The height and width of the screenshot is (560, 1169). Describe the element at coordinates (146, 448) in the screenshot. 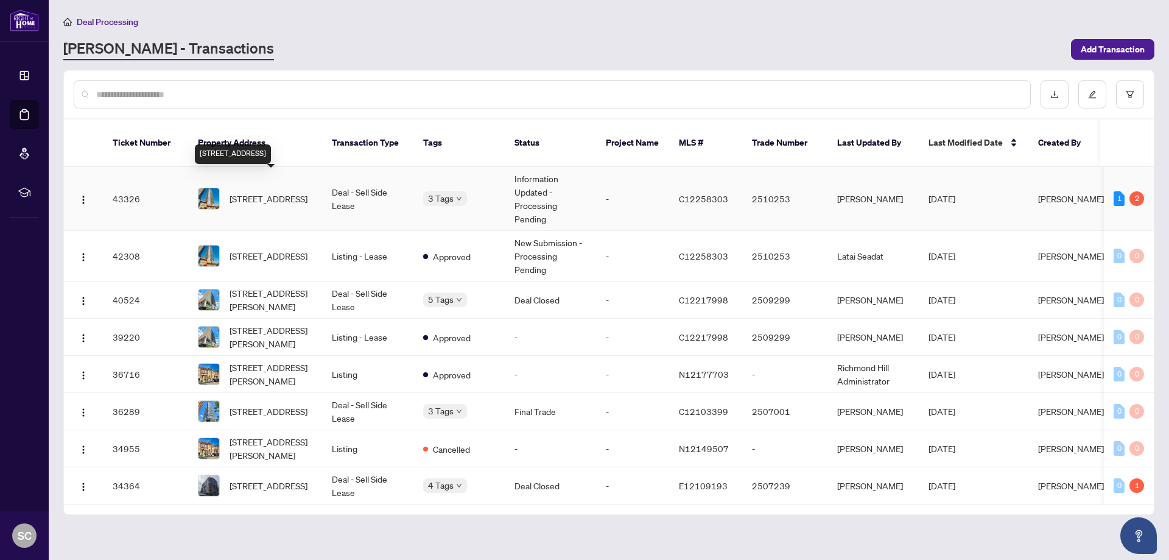

I see `td: 34955` at that location.